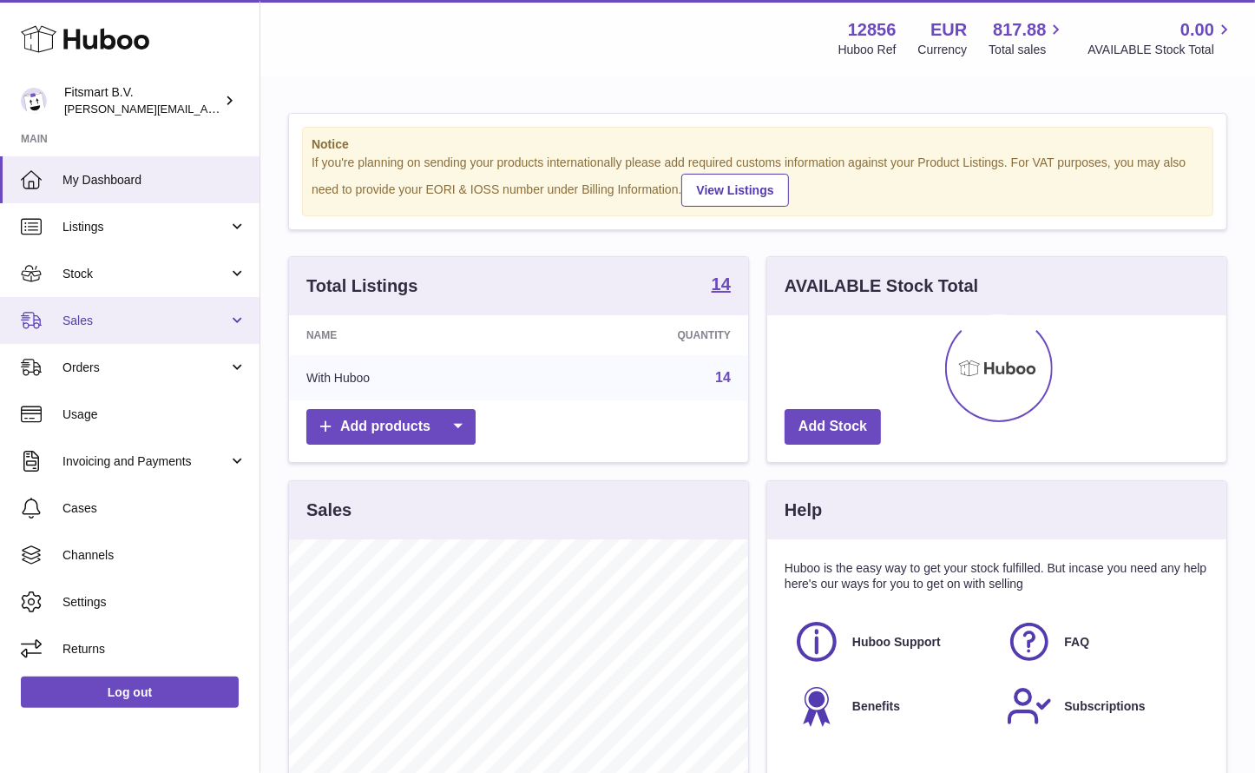  Describe the element at coordinates (758, 181) in the screenshot. I see `div: If you're planning on sending your products internationally please add required customs informati...` at that location.